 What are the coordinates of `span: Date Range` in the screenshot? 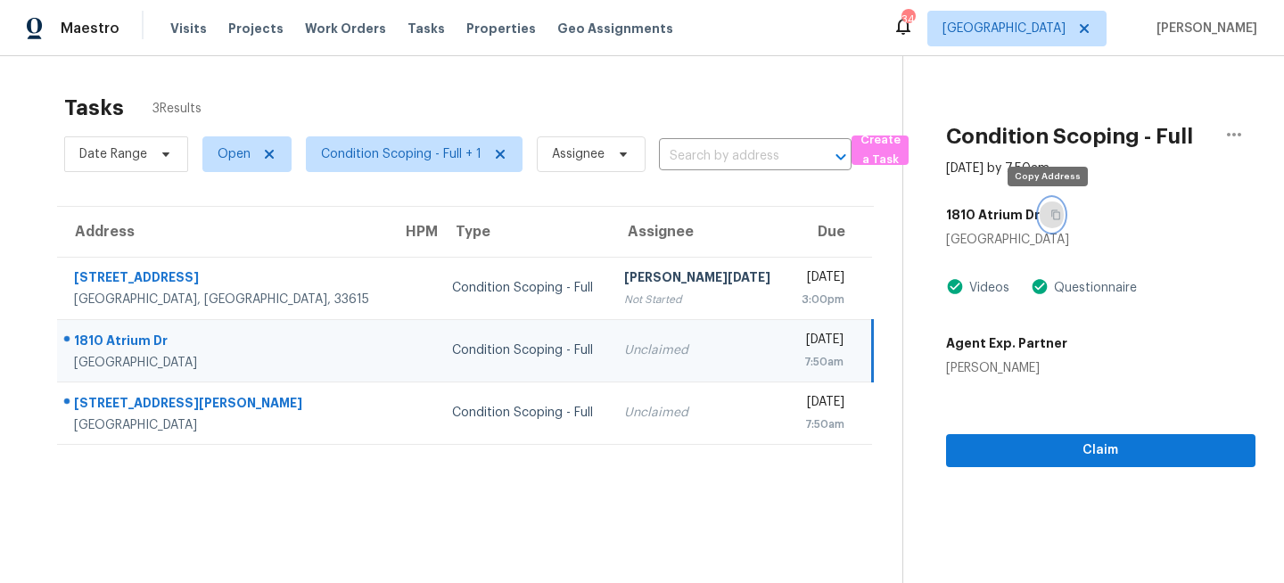 It's located at (113, 154).